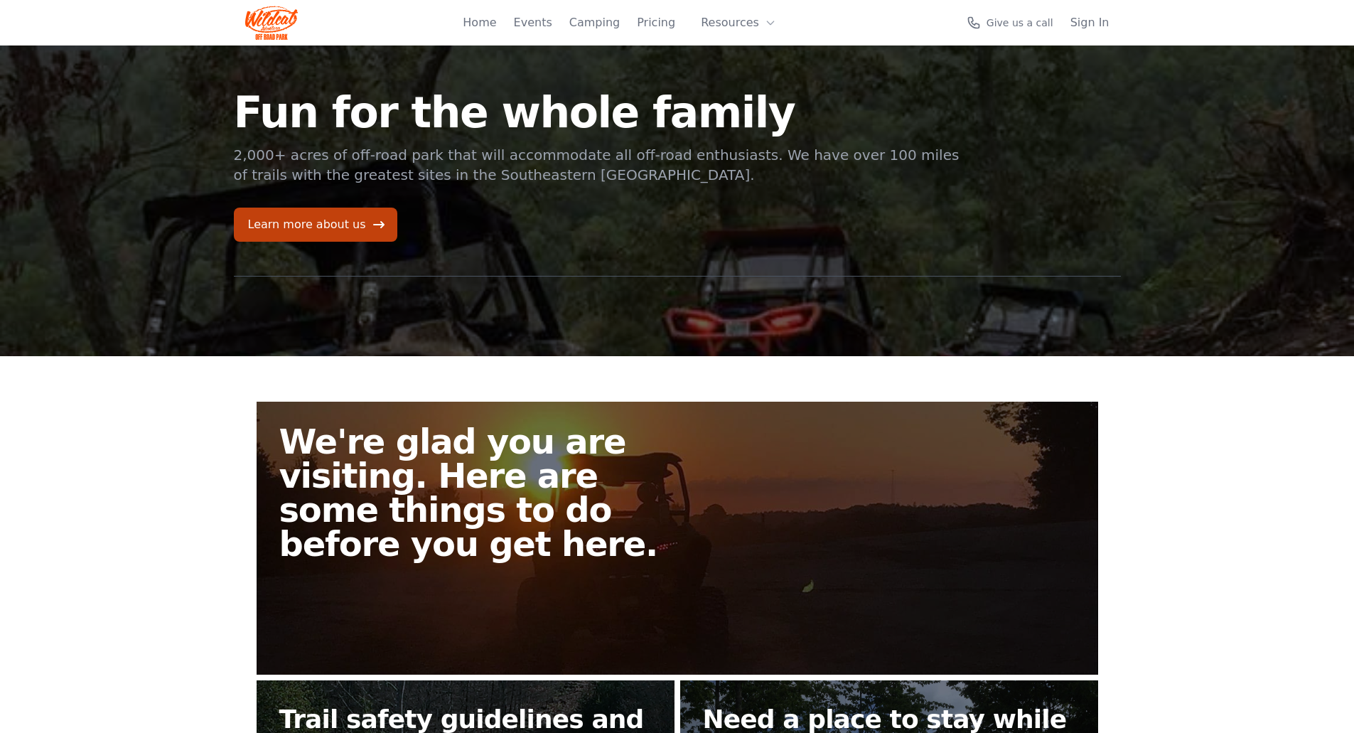 This screenshot has width=1354, height=733. Describe the element at coordinates (316, 225) in the screenshot. I see `a: Learn more about us` at that location.